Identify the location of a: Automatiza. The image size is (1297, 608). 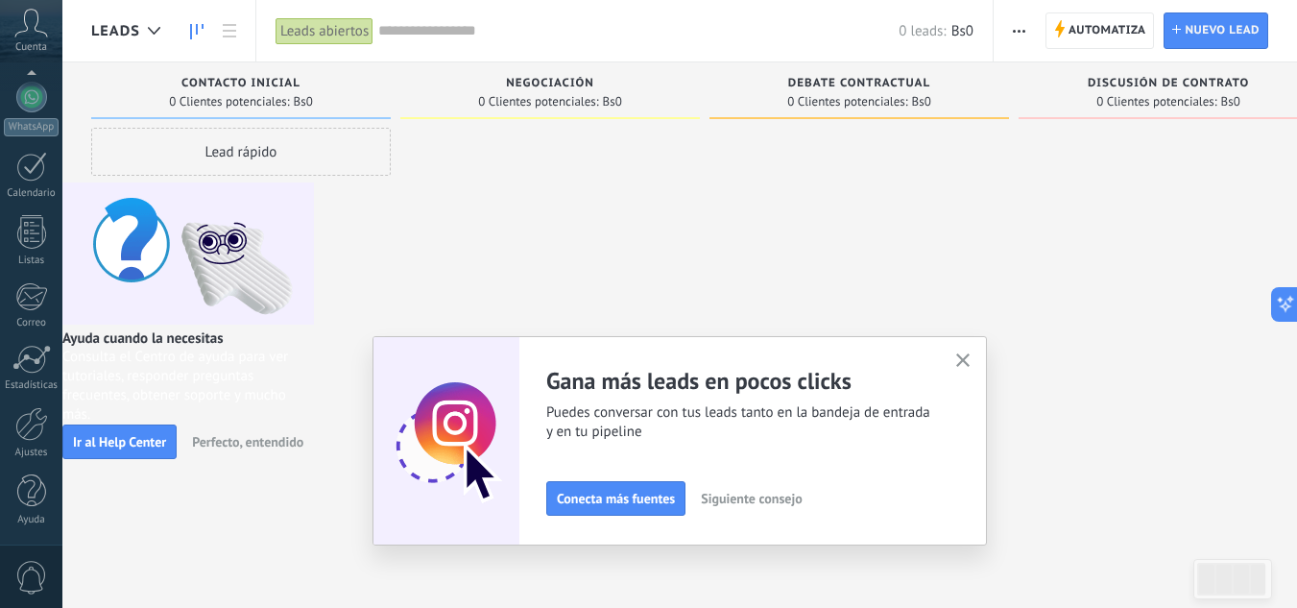
(1100, 31).